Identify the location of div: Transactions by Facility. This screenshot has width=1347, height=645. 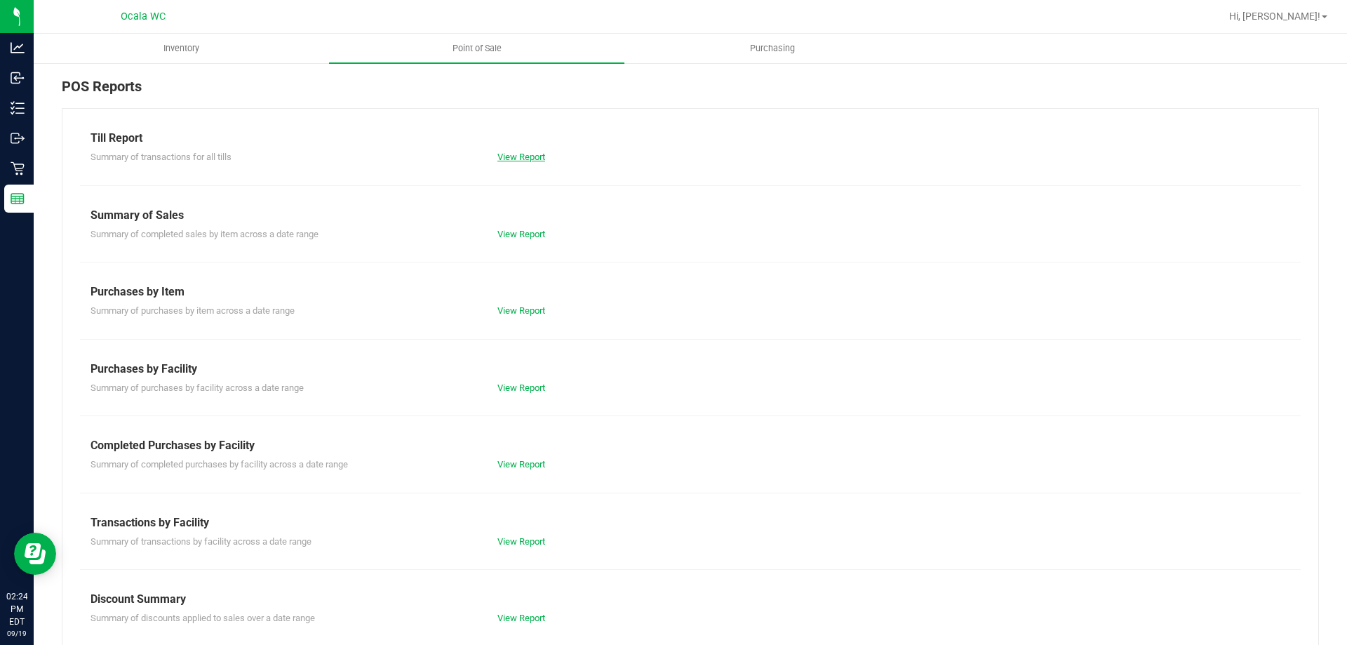
(690, 523).